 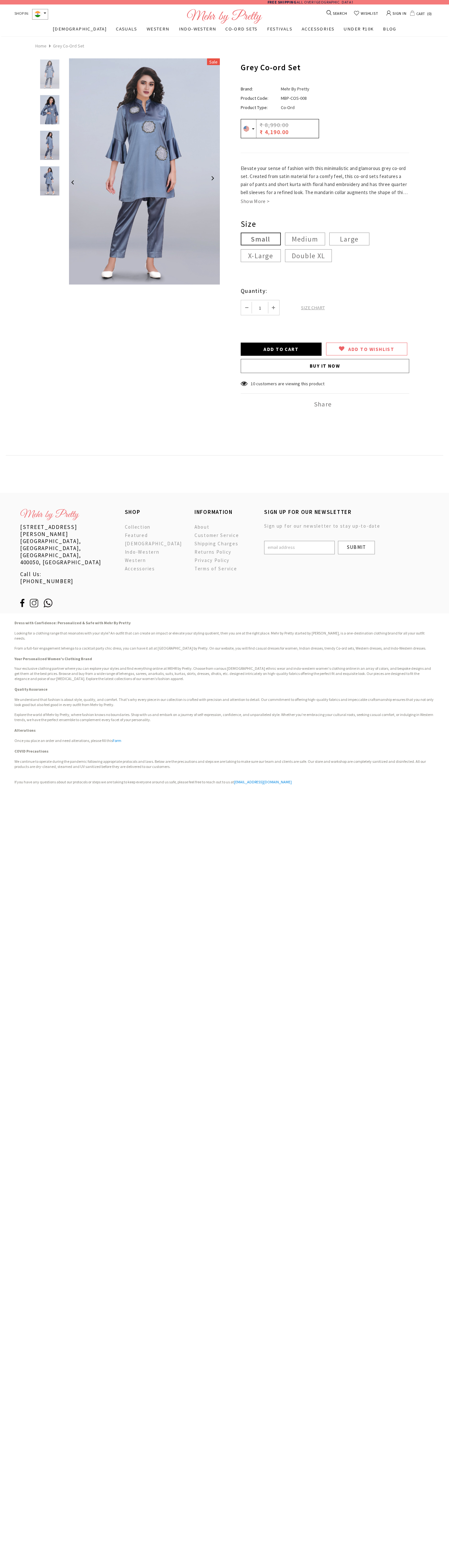 What do you see at coordinates (318, 30) in the screenshot?
I see `a: ACCESSORIES` at bounding box center [318, 30].